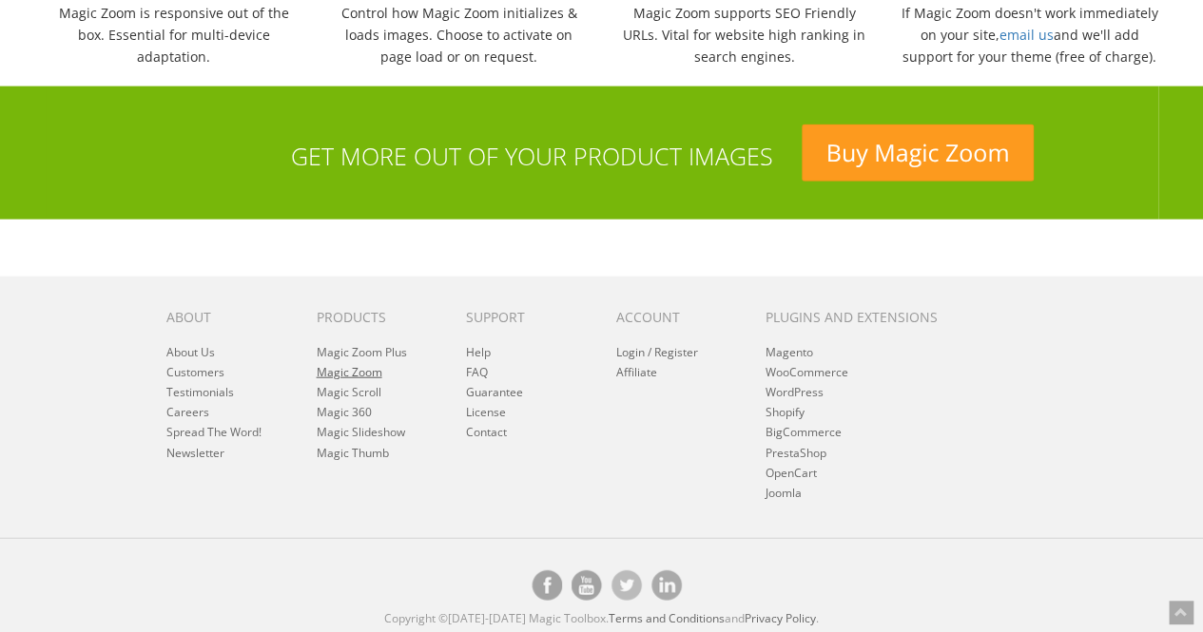 The width and height of the screenshot is (1203, 632). I want to click on a: Magic Zoom Plus, so click(360, 352).